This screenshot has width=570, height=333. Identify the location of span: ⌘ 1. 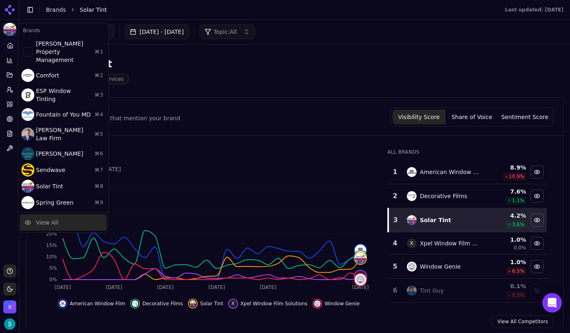
(99, 52).